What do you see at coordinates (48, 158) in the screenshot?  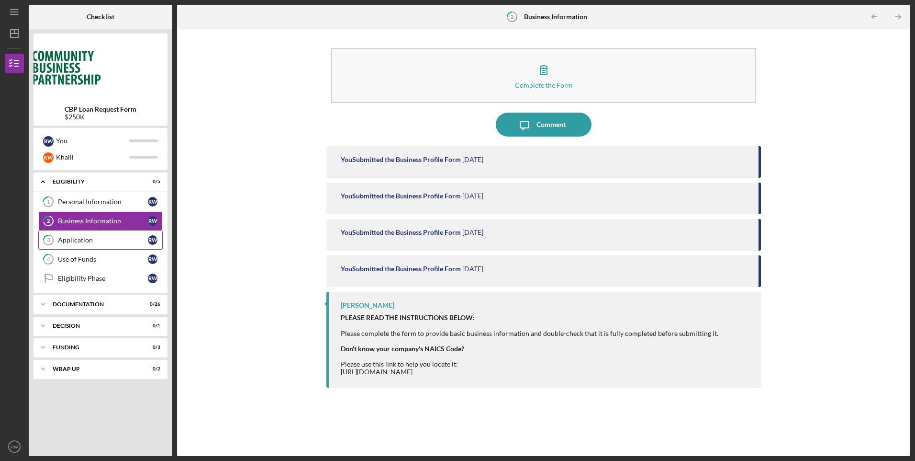 I see `div: K W` at bounding box center [48, 158].